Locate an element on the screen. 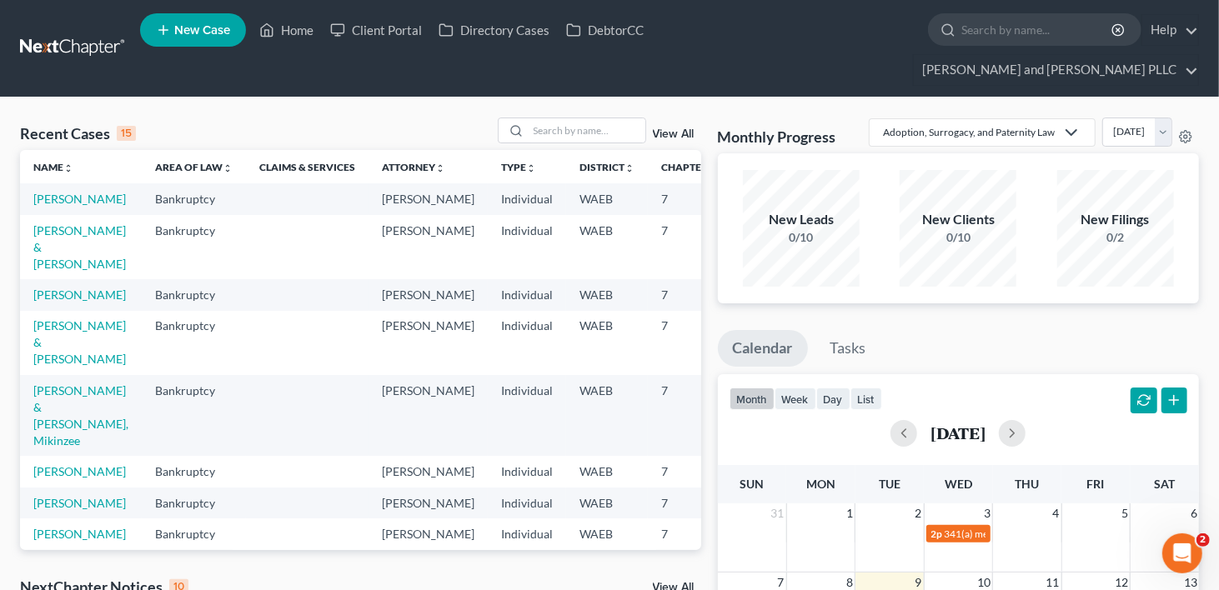 The image size is (1219, 590). a: DebtorCC is located at coordinates (605, 30).